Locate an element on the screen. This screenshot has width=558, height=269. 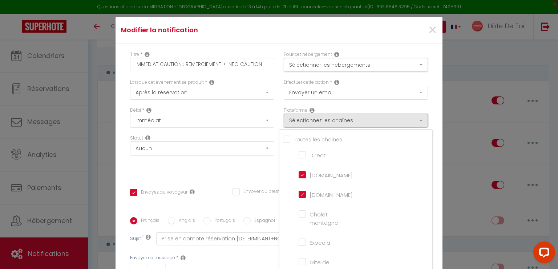
i: Booking status is located at coordinates (148, 138).